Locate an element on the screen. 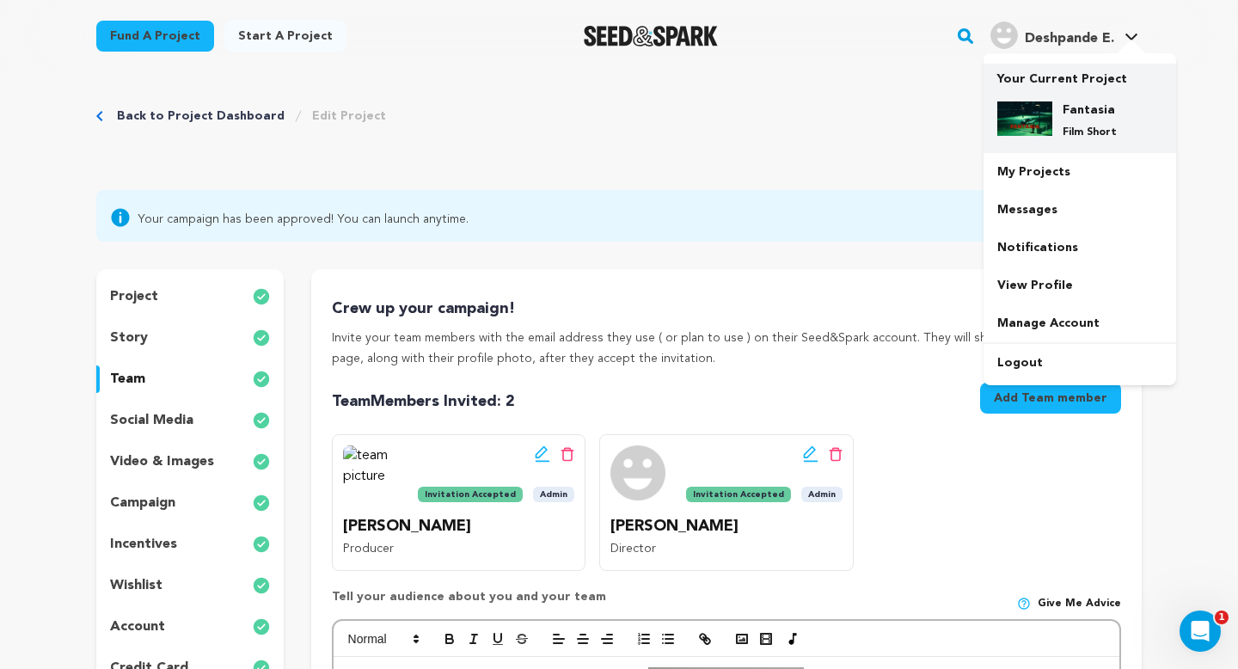 The image size is (1238, 669). img: 9dce44b56e0ebfe3.jpg is located at coordinates (1025, 119).